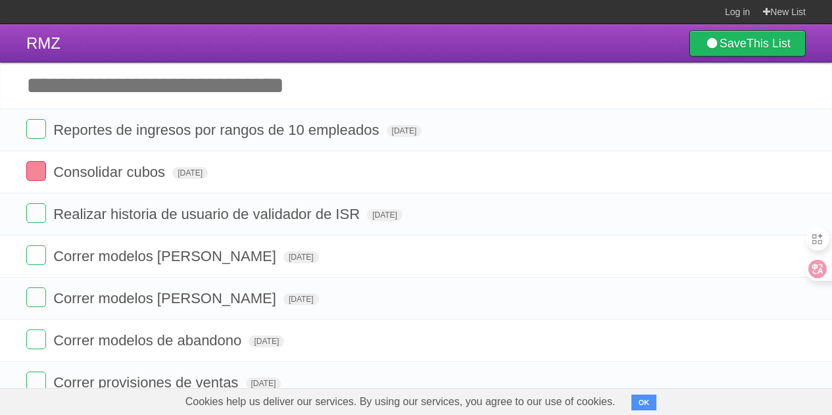  What do you see at coordinates (218, 130) in the screenshot?
I see `span: Reportes de ingresos por rangos de 10 empleados` at bounding box center [218, 130].